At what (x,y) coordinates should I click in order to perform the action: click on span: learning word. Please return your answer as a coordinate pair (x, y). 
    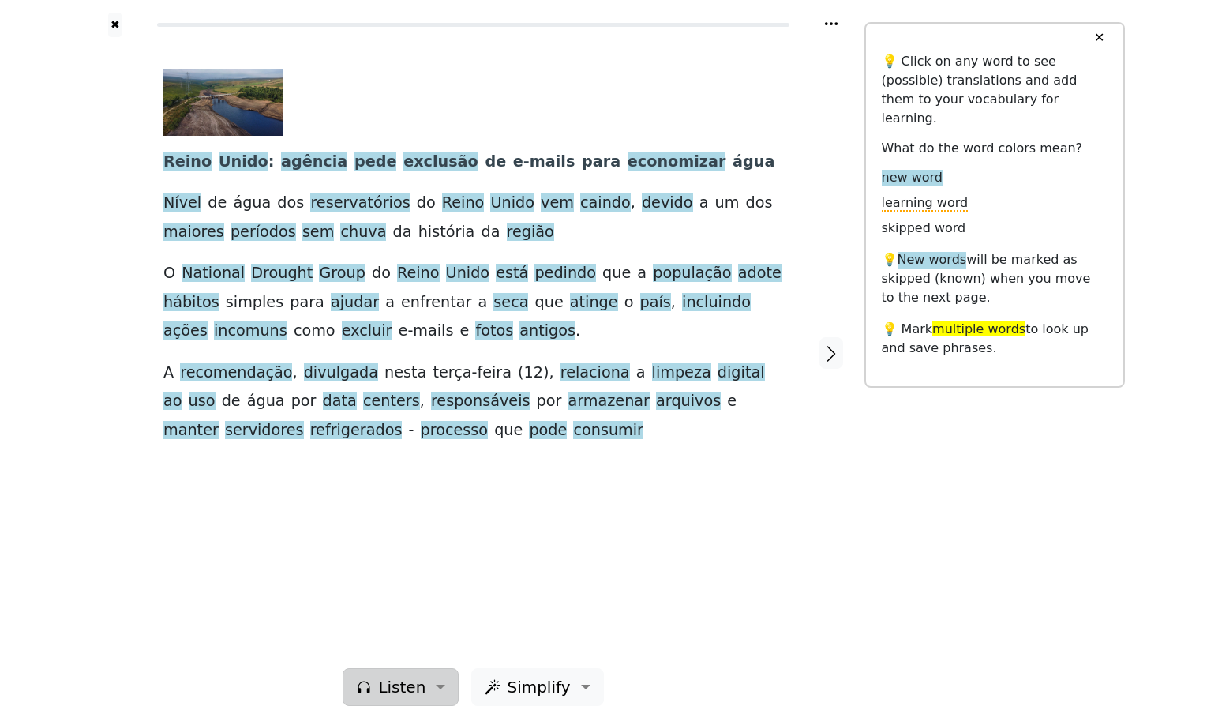
    Looking at the image, I should click on (925, 203).